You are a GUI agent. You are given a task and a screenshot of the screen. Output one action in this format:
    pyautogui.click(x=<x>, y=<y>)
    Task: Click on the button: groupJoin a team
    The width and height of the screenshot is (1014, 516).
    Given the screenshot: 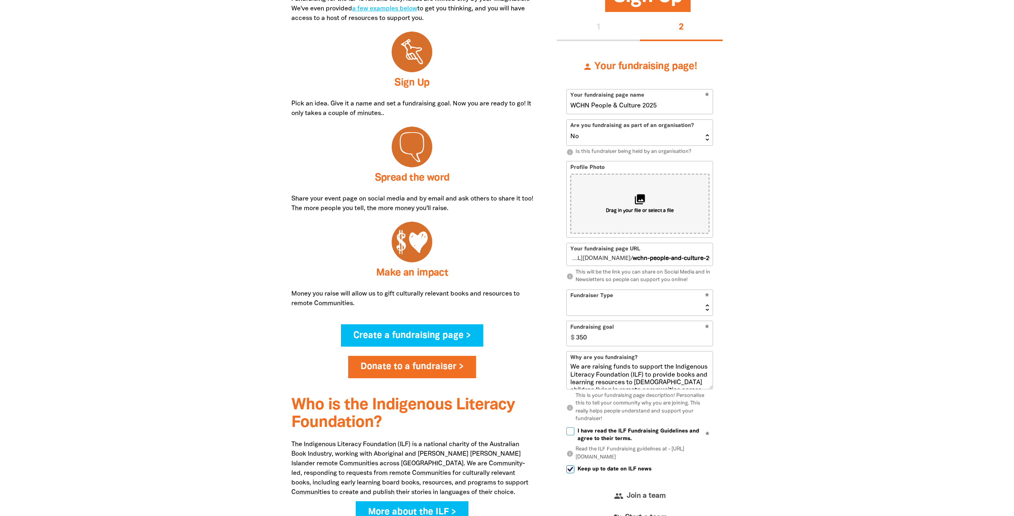 What is the action you would take?
    pyautogui.click(x=639, y=496)
    